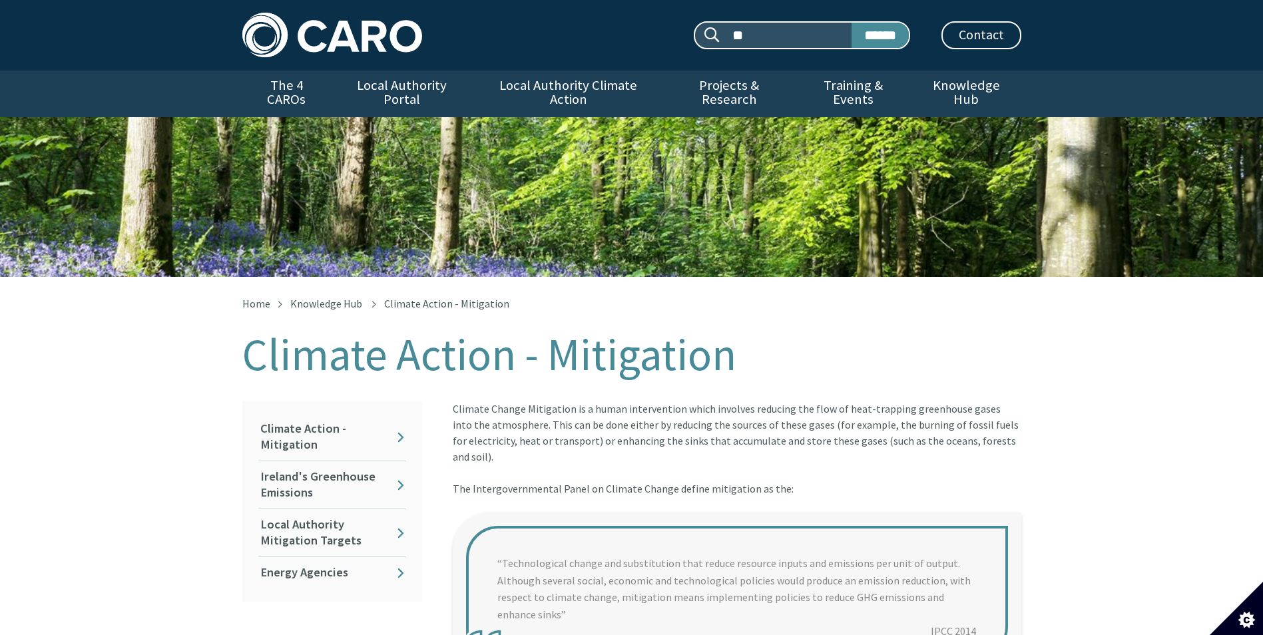 This screenshot has height=635, width=1263. Describe the element at coordinates (332, 437) in the screenshot. I see `a: Climate Action - Mitigation` at that location.